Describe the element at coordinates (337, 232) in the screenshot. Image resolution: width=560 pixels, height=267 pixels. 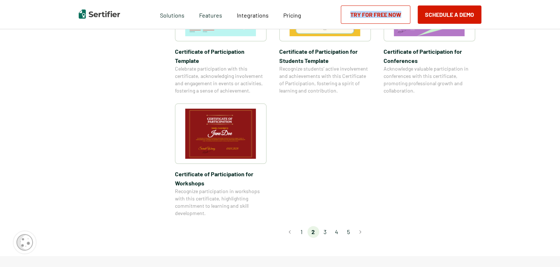
I see `li: page 4` at that location.